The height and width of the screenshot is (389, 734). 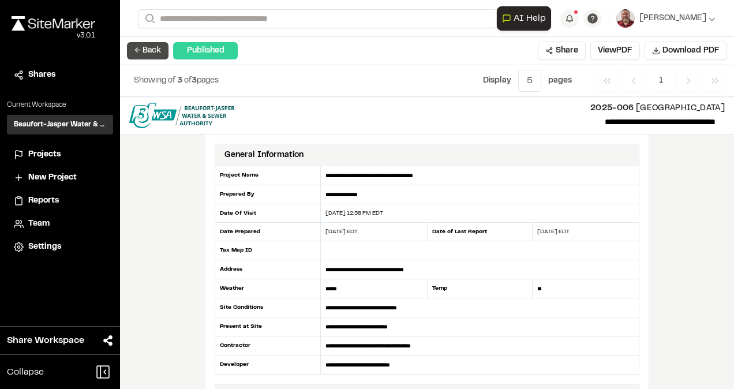 I want to click on span: AI Help, so click(x=529, y=18).